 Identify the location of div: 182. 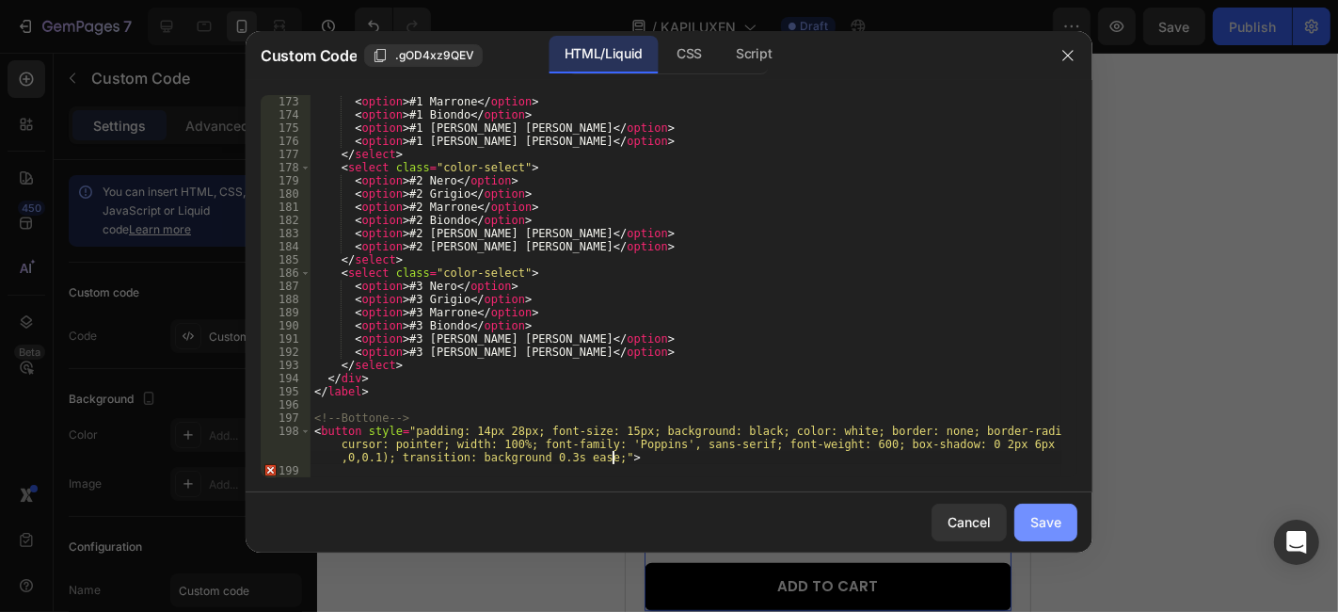
(285, 220).